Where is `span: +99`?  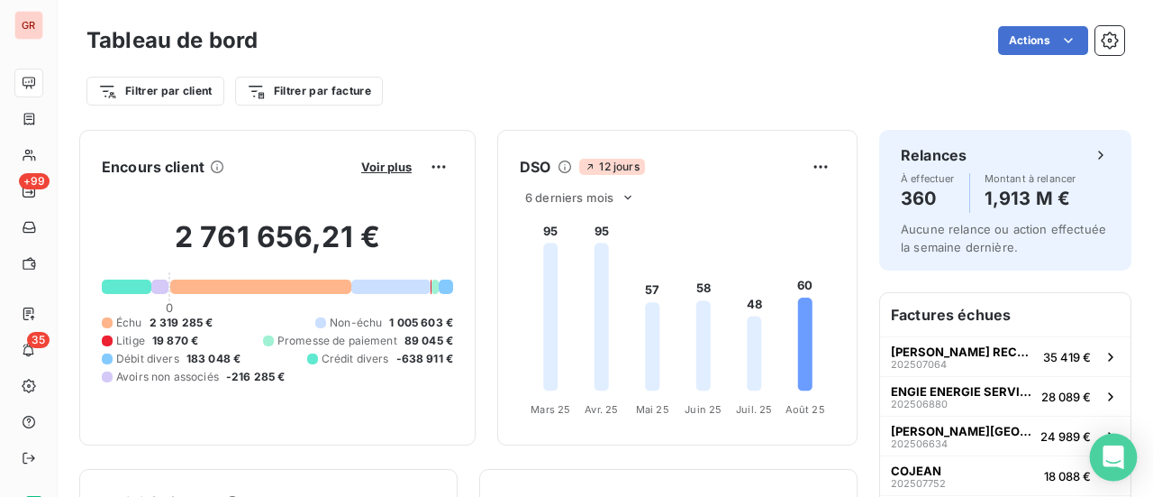
span: +99 is located at coordinates (34, 181).